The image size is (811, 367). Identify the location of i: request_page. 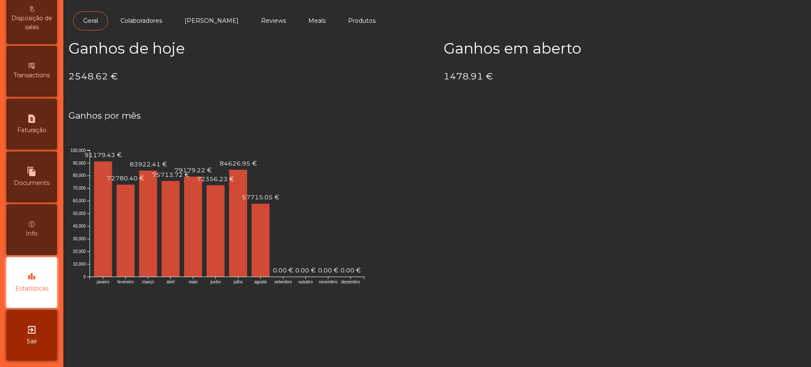
(32, 119).